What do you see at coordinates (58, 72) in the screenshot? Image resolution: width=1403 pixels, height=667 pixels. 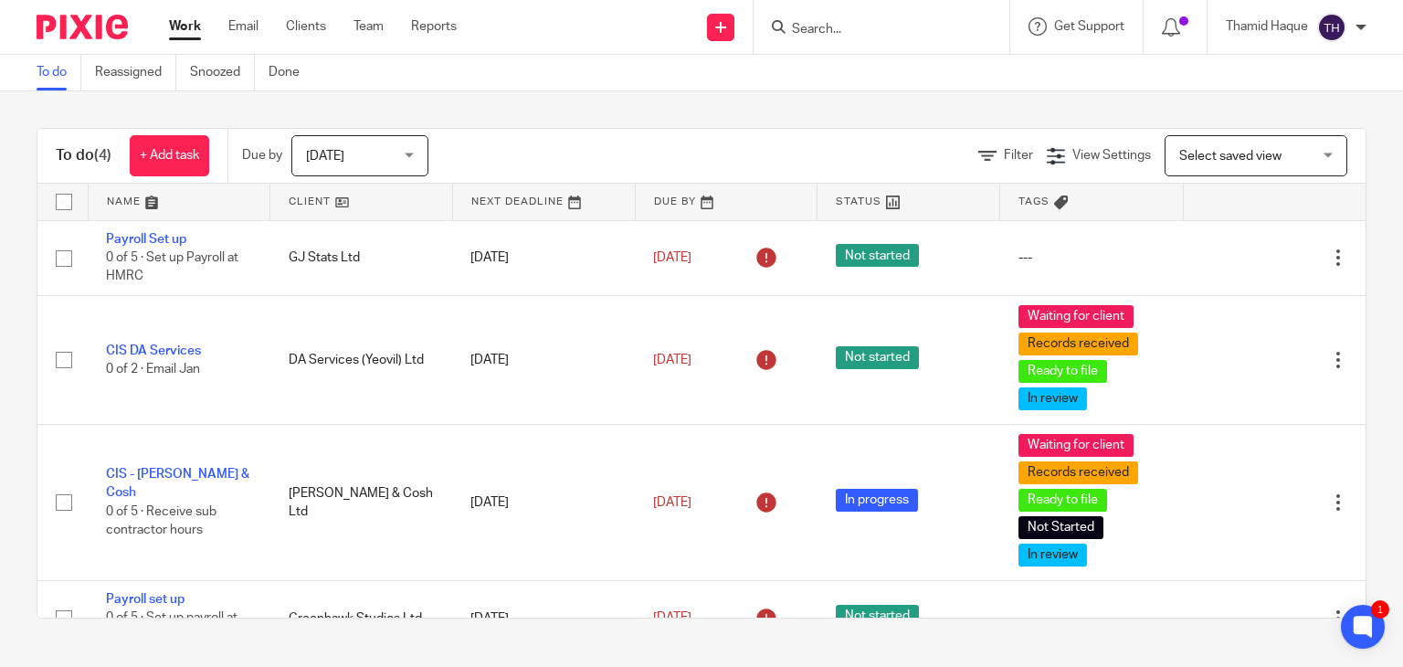 I see `a: To do` at bounding box center [58, 72].